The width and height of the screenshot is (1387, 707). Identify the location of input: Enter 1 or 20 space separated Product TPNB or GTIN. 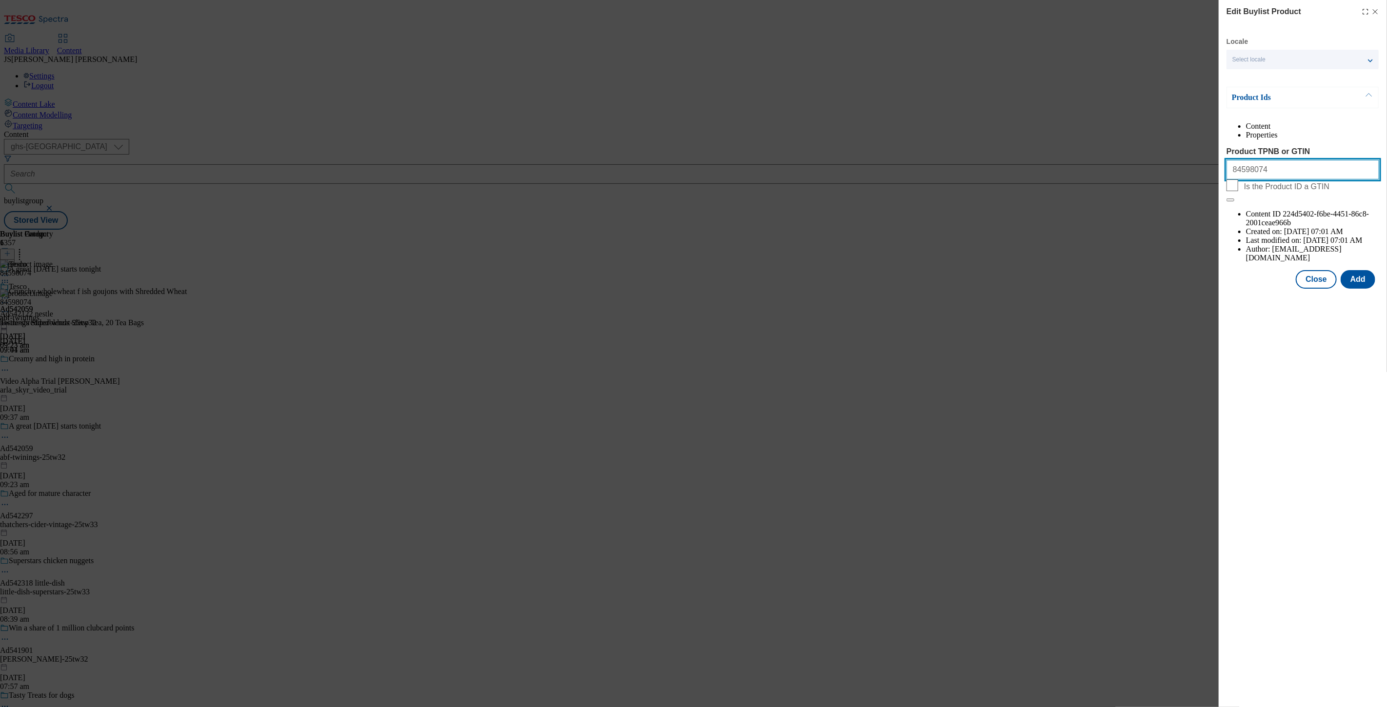
(1303, 170).